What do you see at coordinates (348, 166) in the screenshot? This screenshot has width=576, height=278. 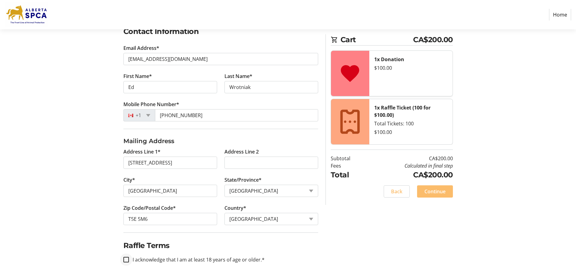 I see `td: Fees` at bounding box center [348, 166].